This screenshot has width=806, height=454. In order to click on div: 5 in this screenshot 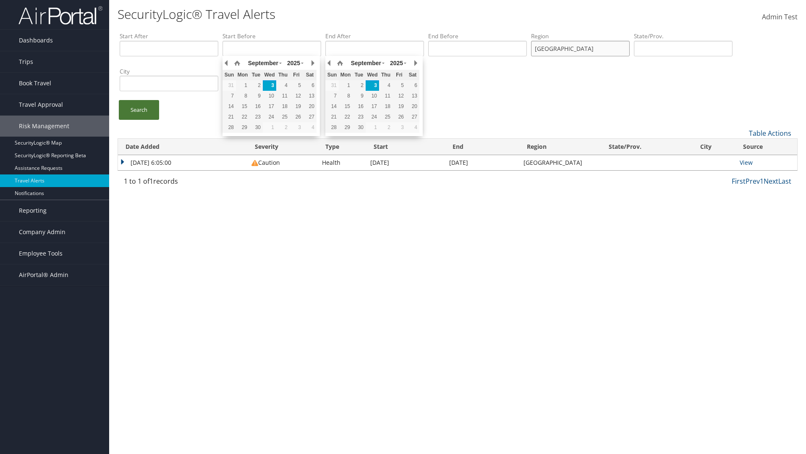, I will do `click(399, 85)`.